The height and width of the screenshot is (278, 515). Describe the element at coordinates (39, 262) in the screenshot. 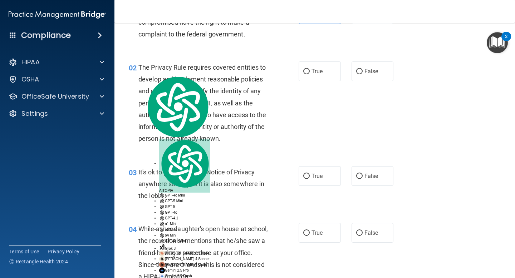

I see `span: Ⓒ Rectangle Health 2024` at that location.